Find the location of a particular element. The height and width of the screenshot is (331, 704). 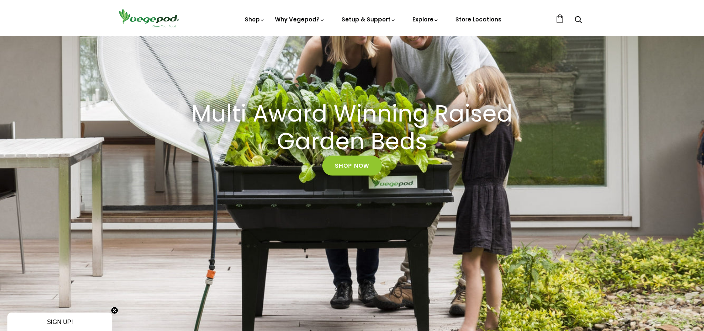

img: Vegepod is located at coordinates (149, 18).